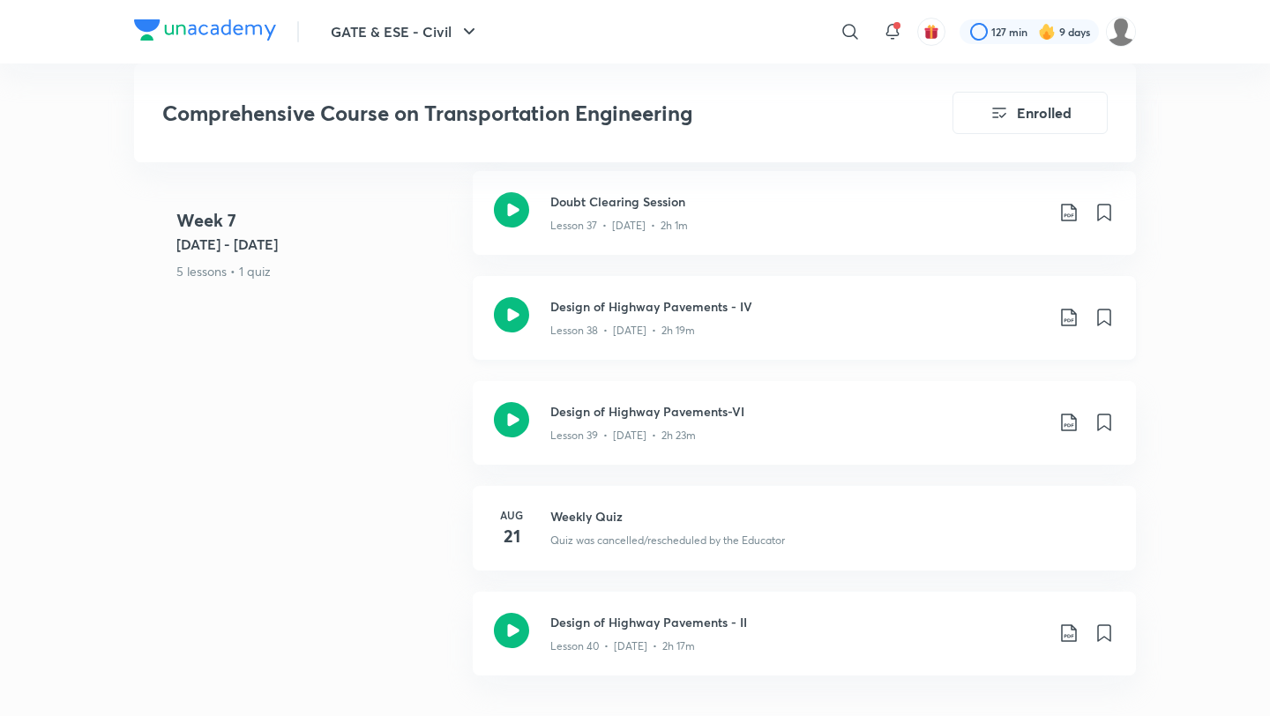  Describe the element at coordinates (1047, 32) in the screenshot. I see `img: streak` at that location.